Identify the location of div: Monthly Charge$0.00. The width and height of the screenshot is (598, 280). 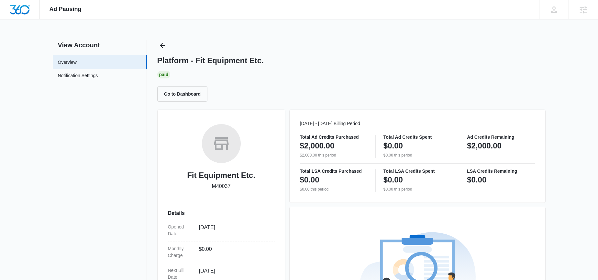
(221, 252).